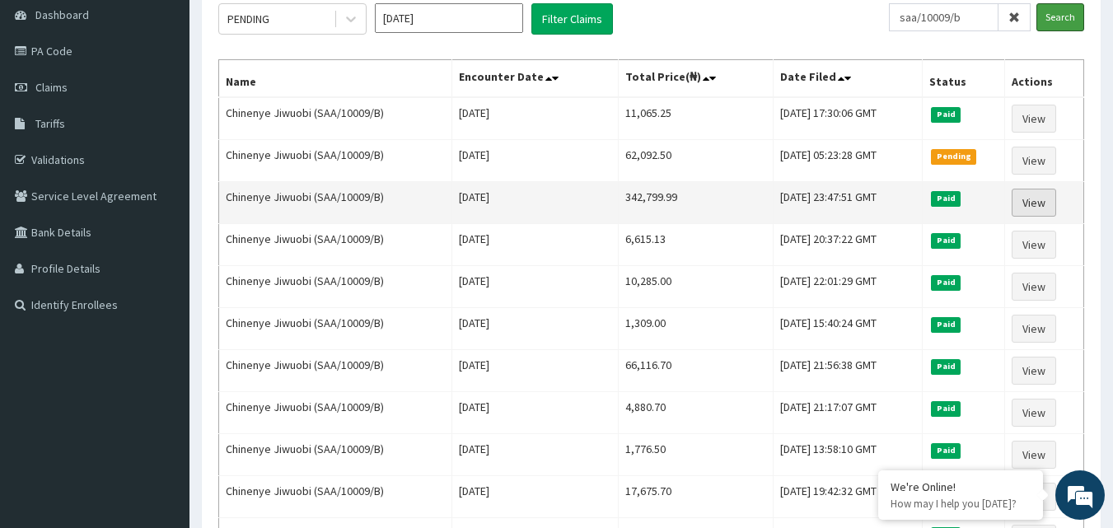 This screenshot has width=1113, height=528. What do you see at coordinates (181, 103) in the screenshot?
I see `div: Chat with us now` at bounding box center [181, 103].